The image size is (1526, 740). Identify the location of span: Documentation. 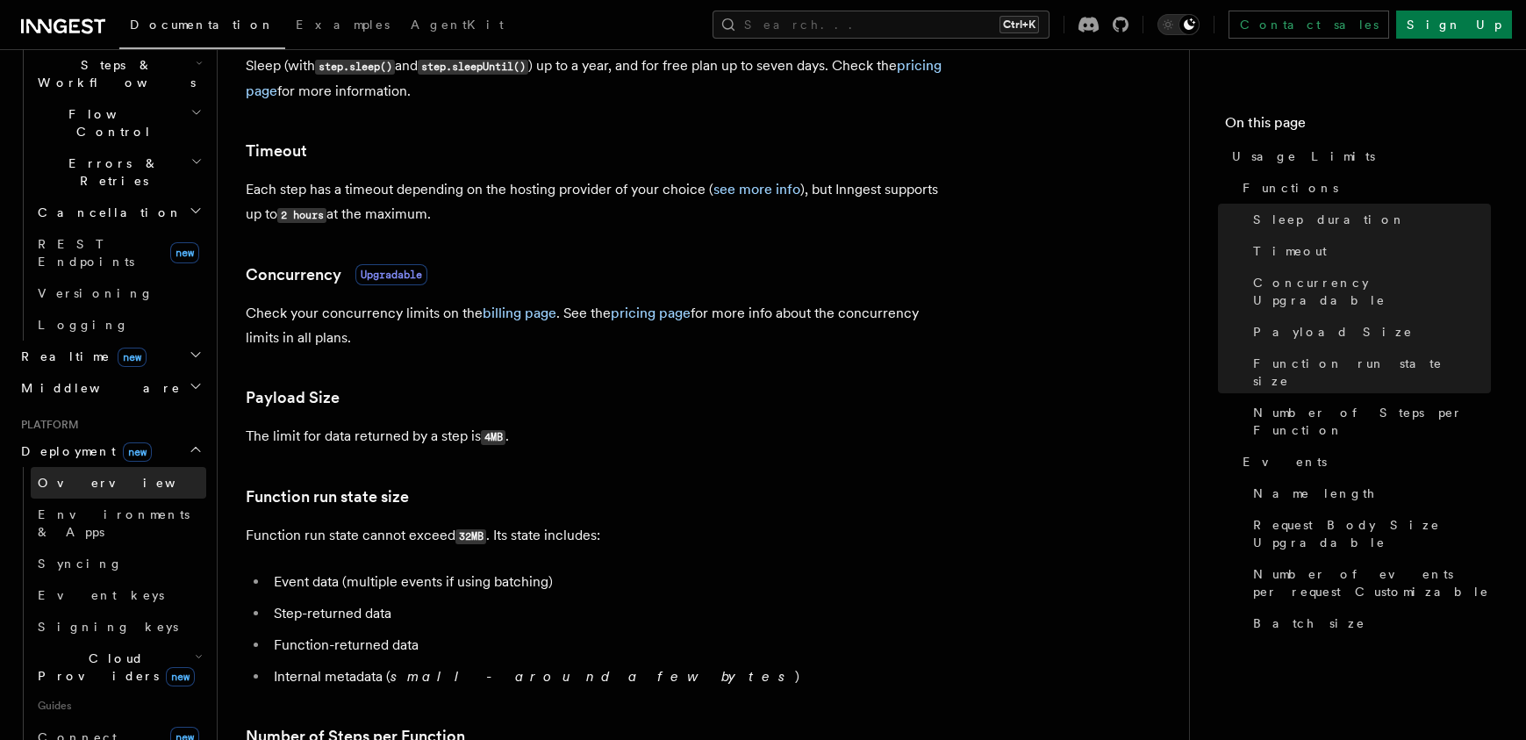
(202, 25).